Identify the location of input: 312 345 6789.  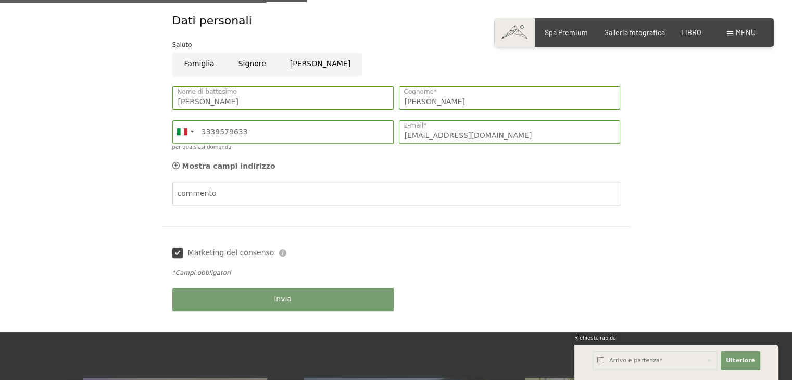
(283, 132).